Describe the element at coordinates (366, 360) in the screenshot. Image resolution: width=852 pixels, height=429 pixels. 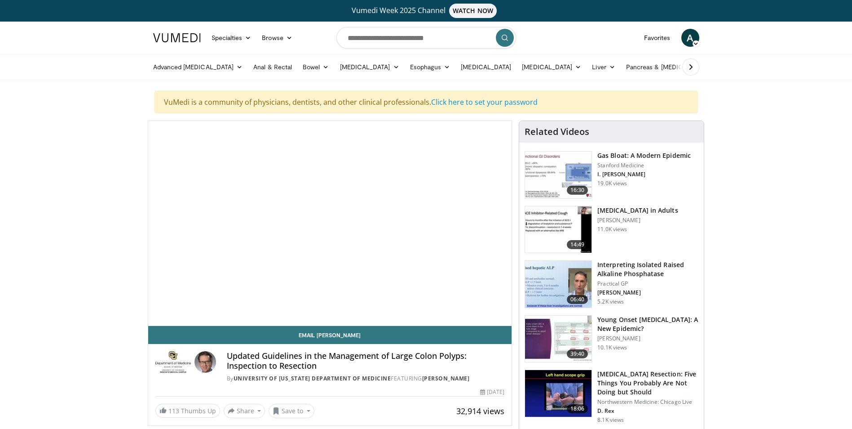
I see `h4: Updated Guidelines in the Management of Large Colon Polyps: Inspection to Resection` at that location.